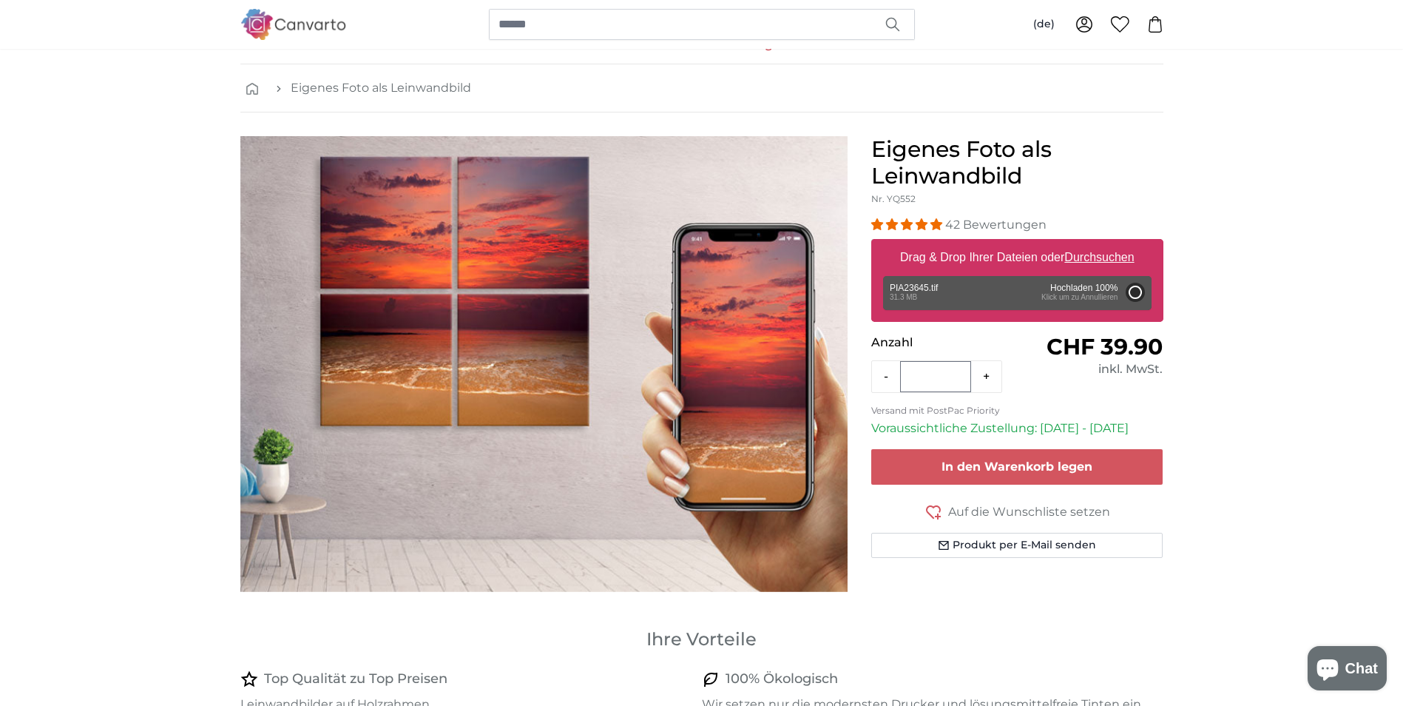 This screenshot has height=706, width=1403. I want to click on h4: Top Qualität zu Top Preisen, so click(356, 679).